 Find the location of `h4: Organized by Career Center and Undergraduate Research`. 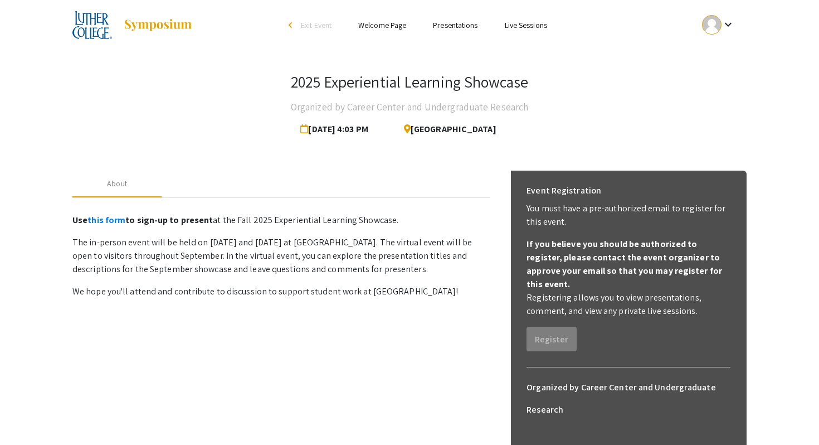

h4: Organized by Career Center and Undergraduate Research is located at coordinates (410, 107).